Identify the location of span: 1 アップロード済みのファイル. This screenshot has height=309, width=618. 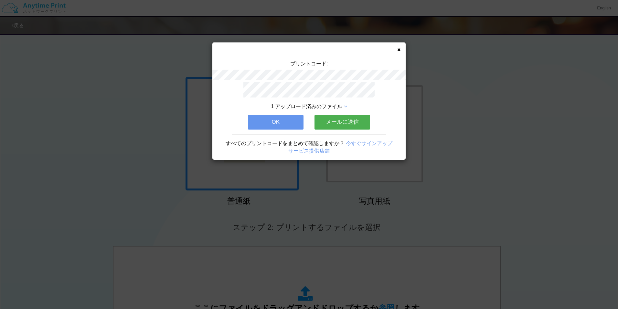
(307, 106).